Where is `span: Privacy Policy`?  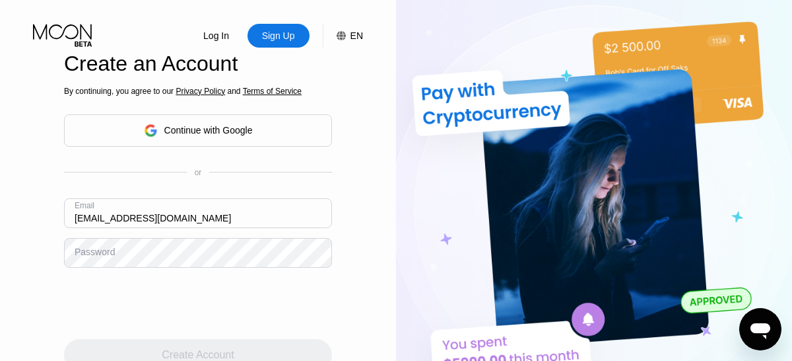 span: Privacy Policy is located at coordinates (200, 91).